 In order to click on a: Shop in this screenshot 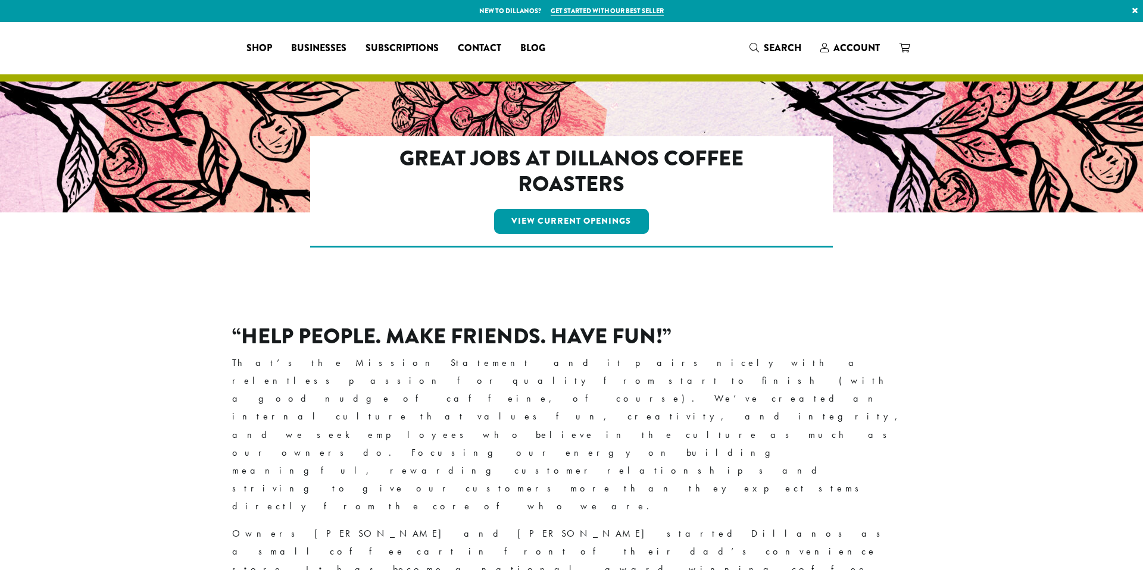, I will do `click(259, 48)`.